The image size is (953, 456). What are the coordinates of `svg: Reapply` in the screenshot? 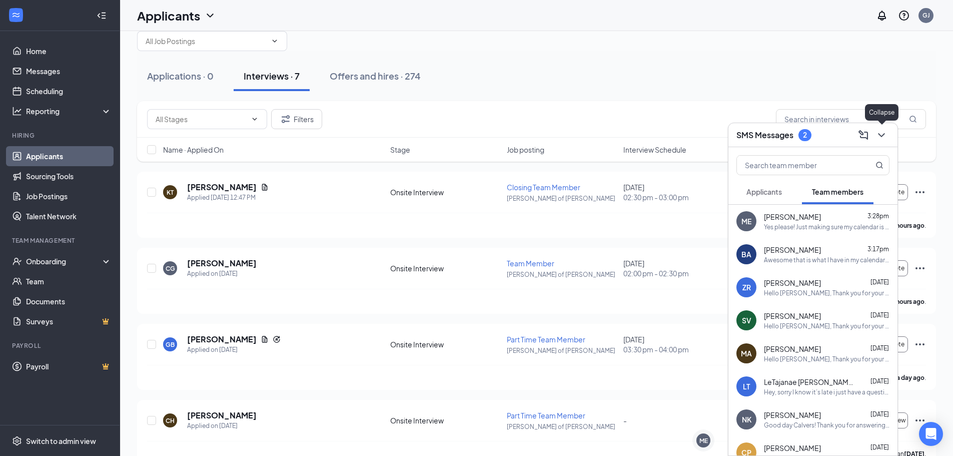 It's located at (277, 339).